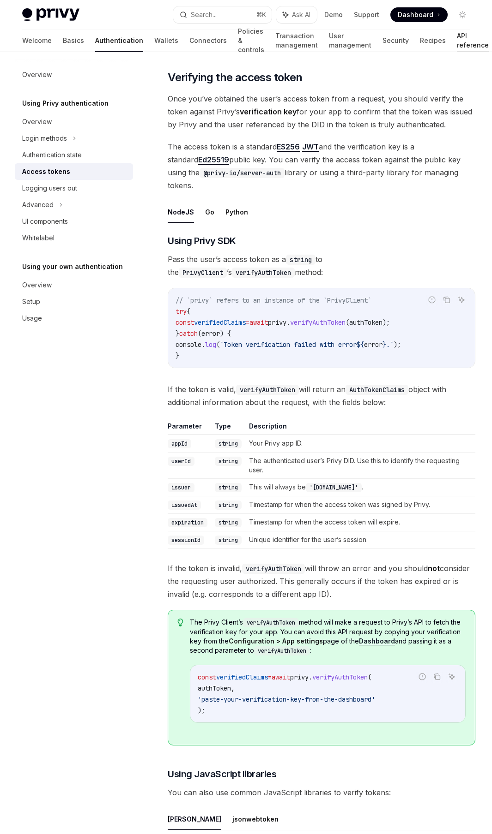 This screenshot has width=492, height=834. What do you see at coordinates (377, 390) in the screenshot?
I see `code: AuthTokenClaims` at bounding box center [377, 390].